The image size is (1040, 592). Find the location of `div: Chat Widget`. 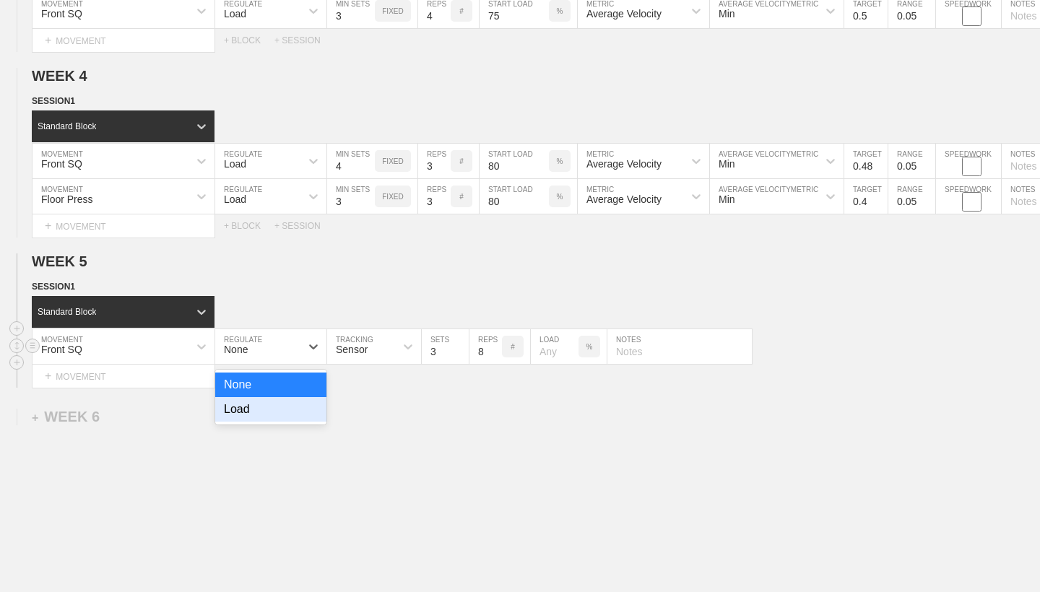

div: Chat Widget is located at coordinates (1004, 558).